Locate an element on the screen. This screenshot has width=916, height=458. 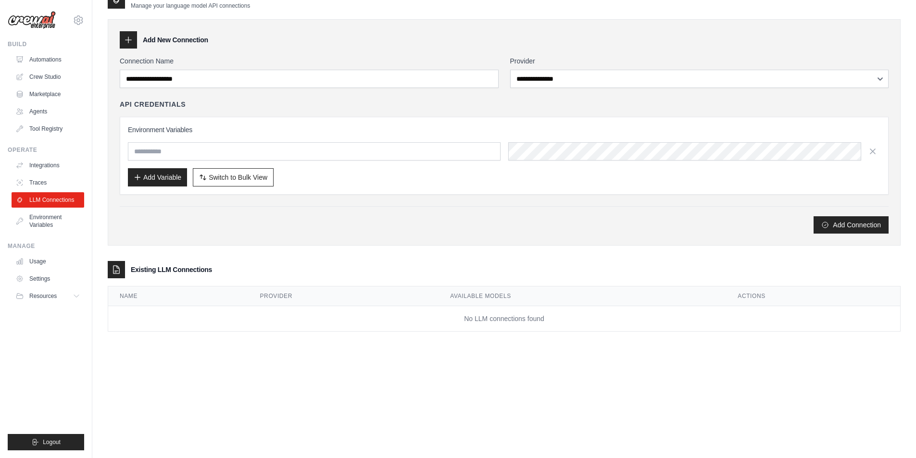
a: Traces is located at coordinates (48, 183).